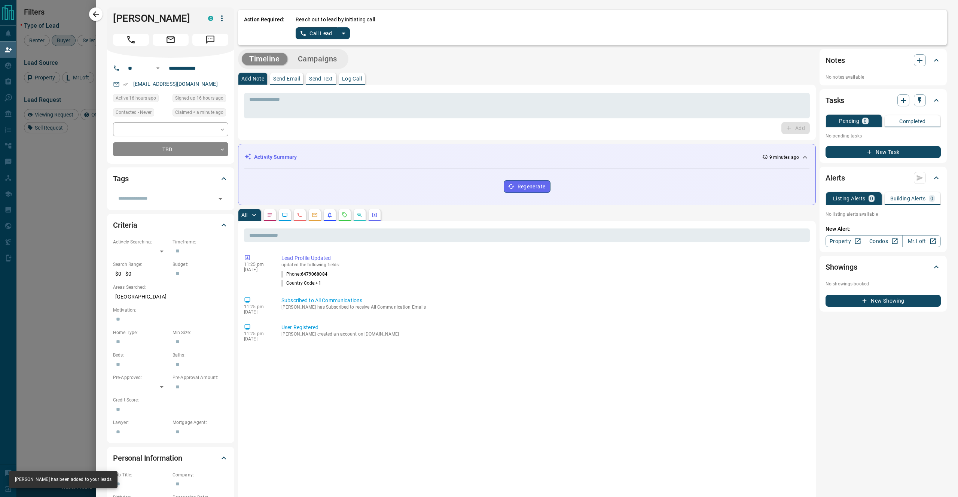 This screenshot has height=497, width=958. I want to click on button: Timeline, so click(265, 59).